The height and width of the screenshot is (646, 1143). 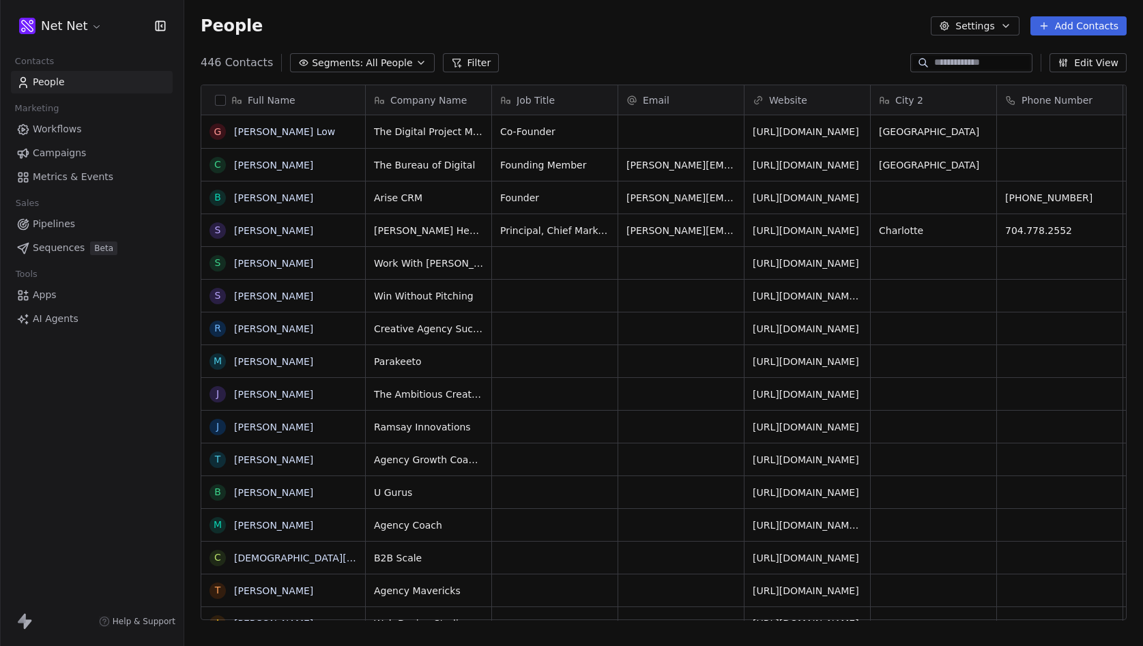 I want to click on button: Edit View, so click(x=1087, y=63).